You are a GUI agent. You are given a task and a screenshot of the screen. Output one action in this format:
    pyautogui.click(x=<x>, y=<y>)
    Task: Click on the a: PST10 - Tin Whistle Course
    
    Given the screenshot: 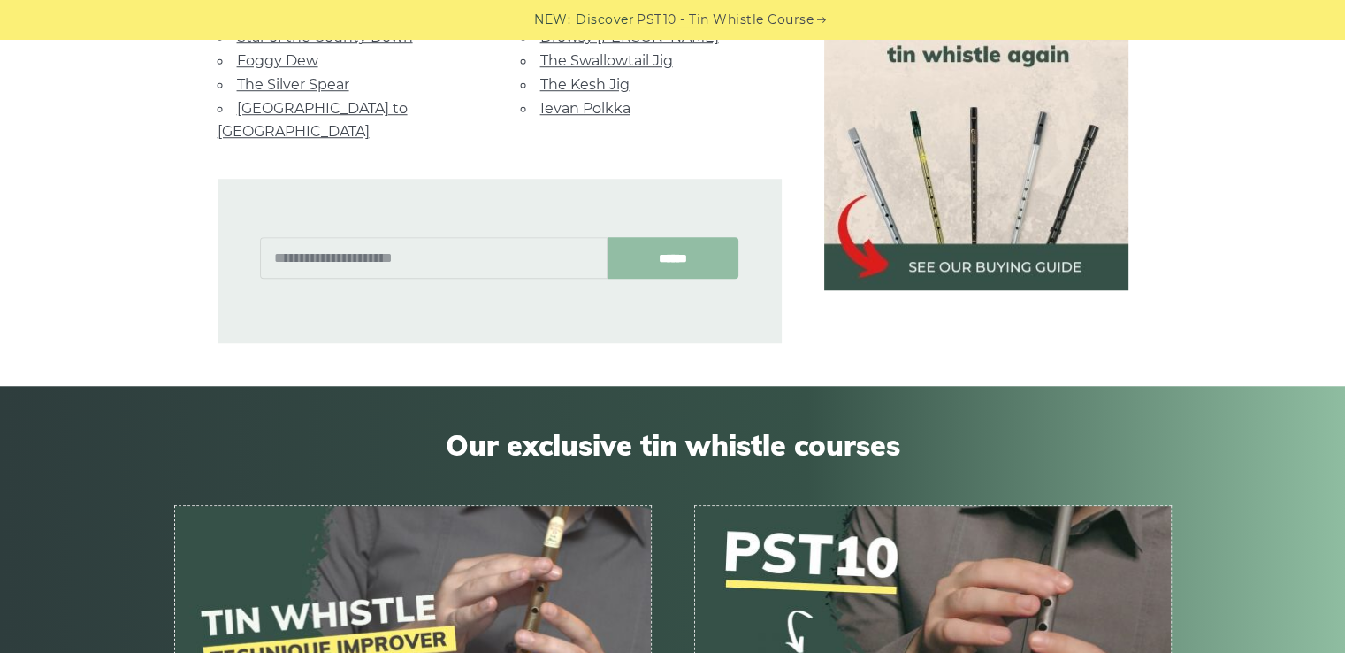 What is the action you would take?
    pyautogui.click(x=725, y=19)
    